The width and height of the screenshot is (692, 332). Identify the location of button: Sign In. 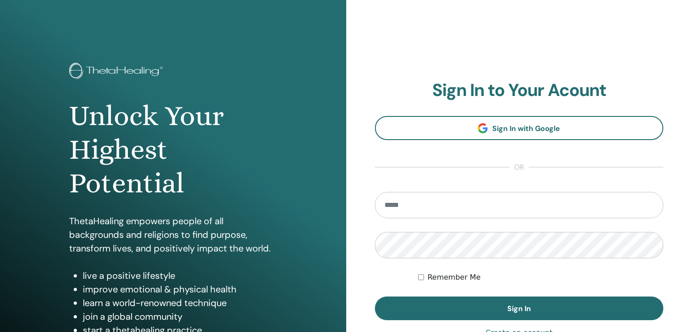
(519, 309).